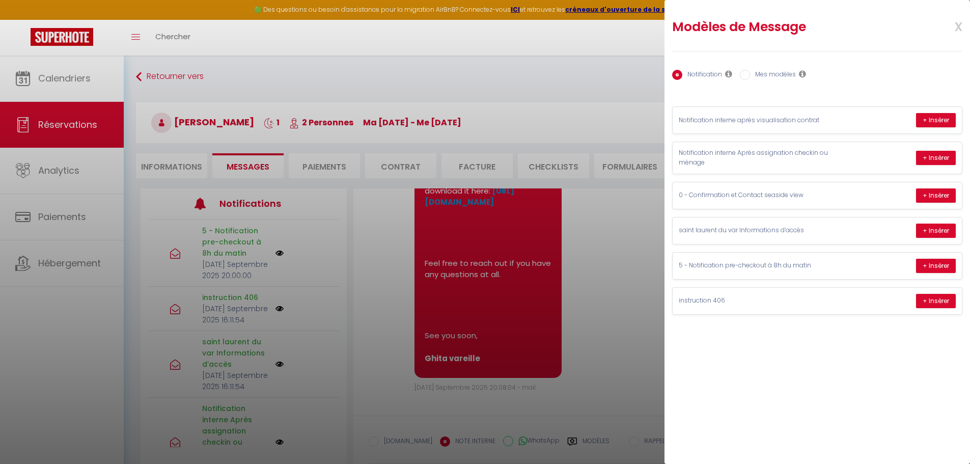 Image resolution: width=970 pixels, height=464 pixels. I want to click on i: Les modèles généraux sont visibles par vous et votre équipe, so click(802, 74).